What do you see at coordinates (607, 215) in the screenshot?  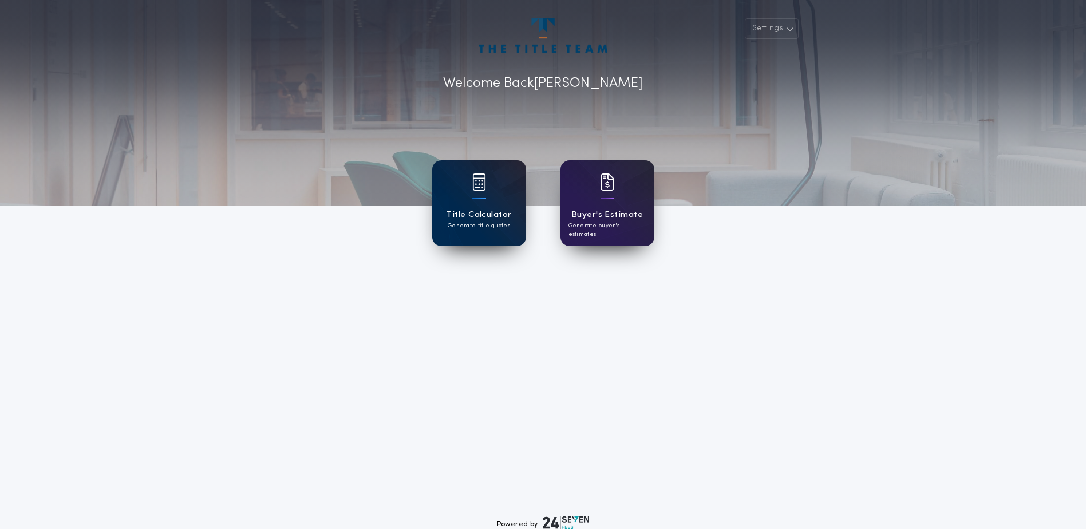 I see `h1: Buyer's Estimate` at bounding box center [607, 215].